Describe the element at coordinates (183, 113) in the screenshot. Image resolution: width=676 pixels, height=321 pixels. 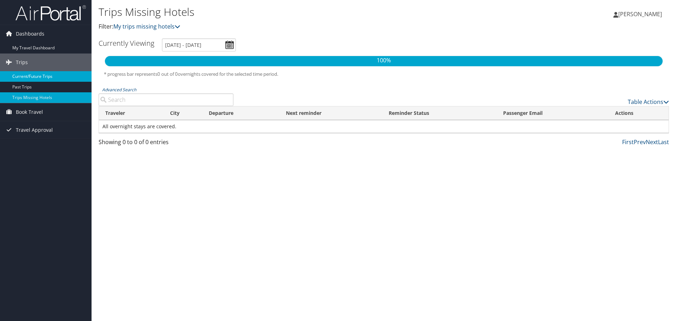
I see `th: City: activate to sort column ascending` at that location.